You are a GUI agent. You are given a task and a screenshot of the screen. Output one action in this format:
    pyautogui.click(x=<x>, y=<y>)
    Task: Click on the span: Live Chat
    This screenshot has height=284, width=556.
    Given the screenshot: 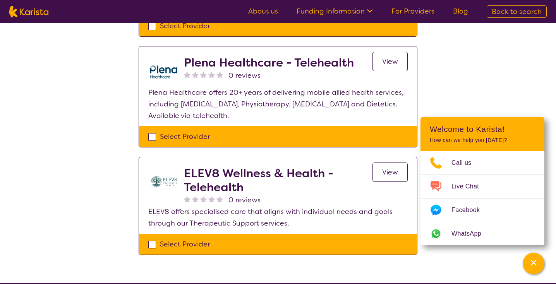 What is the action you would take?
    pyautogui.click(x=470, y=187)
    